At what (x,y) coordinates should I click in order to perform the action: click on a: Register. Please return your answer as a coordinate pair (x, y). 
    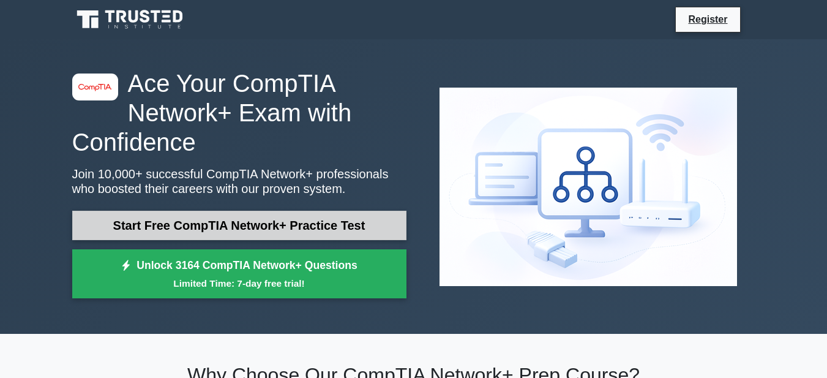
    Looking at the image, I should click on (707, 19).